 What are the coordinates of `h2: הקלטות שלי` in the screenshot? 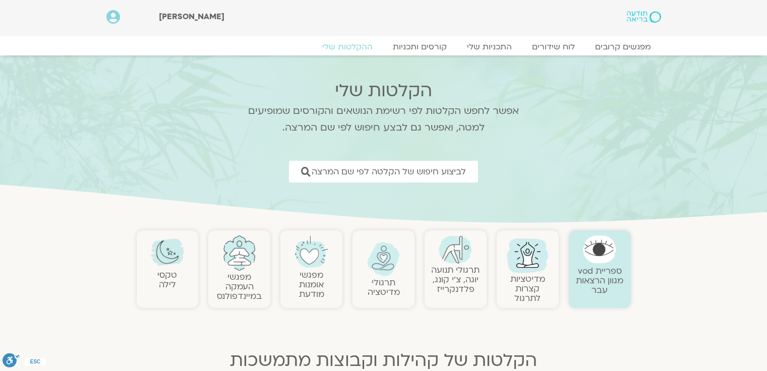 It's located at (384, 91).